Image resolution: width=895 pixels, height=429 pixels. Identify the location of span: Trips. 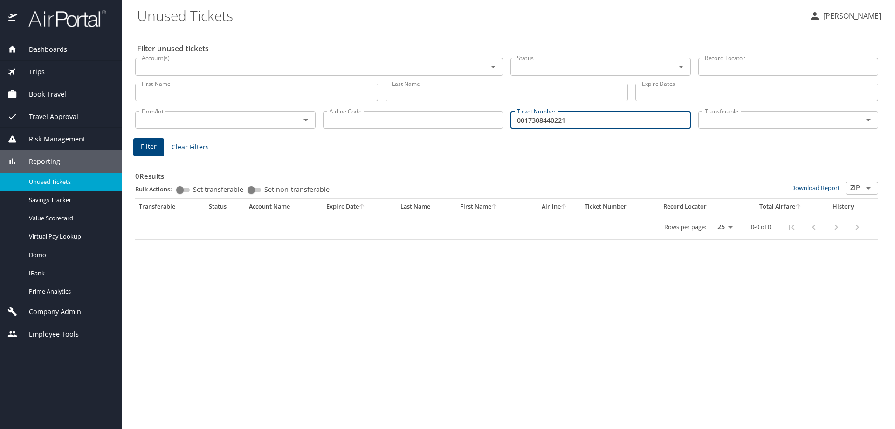
(31, 72).